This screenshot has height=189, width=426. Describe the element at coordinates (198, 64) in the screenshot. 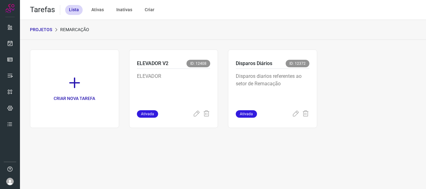

I see `span: ID: 12408` at that location.